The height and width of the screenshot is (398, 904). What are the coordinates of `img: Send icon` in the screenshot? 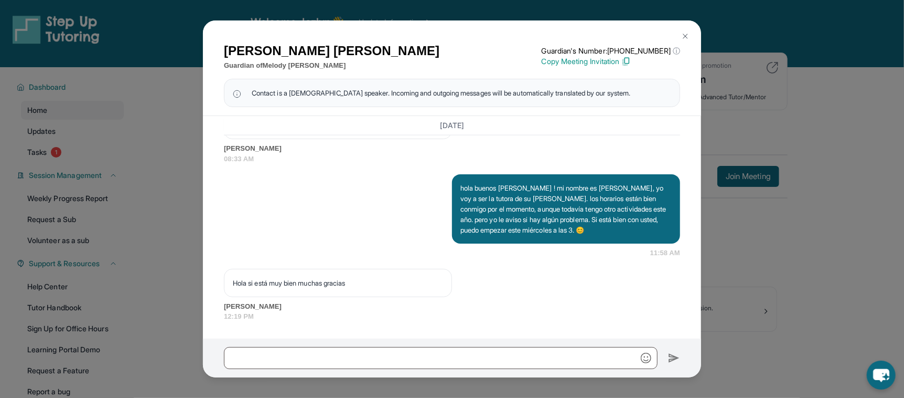 It's located at (674, 358).